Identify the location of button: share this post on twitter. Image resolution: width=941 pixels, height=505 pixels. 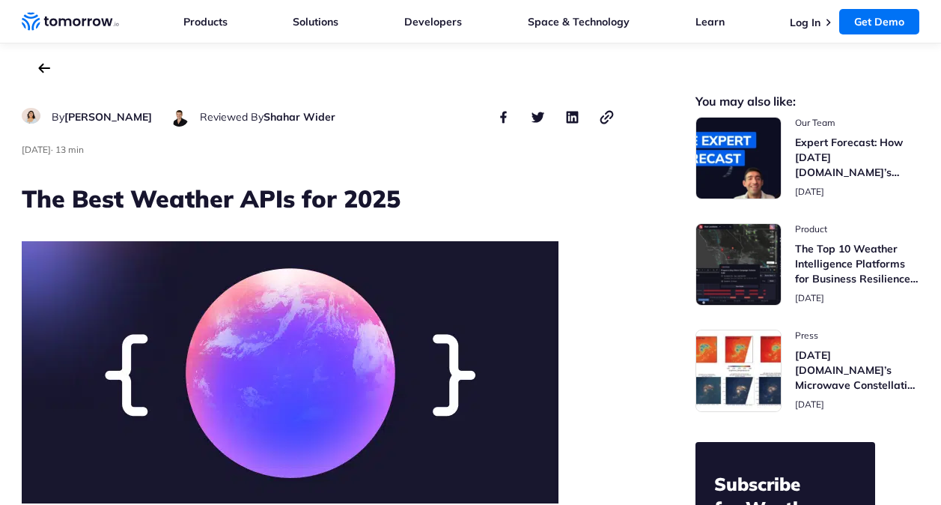
(538, 117).